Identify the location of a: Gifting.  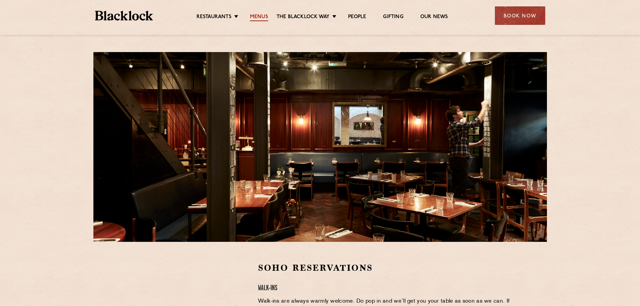
(393, 17).